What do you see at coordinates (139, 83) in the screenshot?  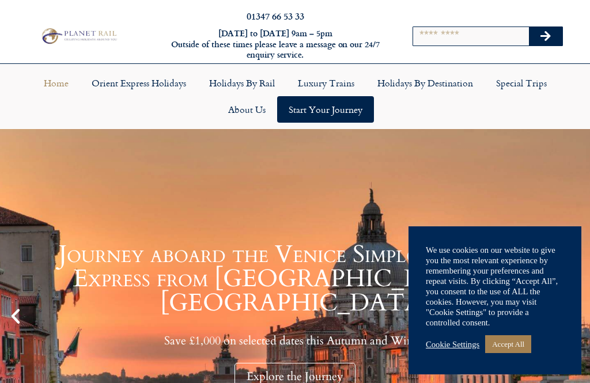 I see `a: Orient Express Holidays` at bounding box center [139, 83].